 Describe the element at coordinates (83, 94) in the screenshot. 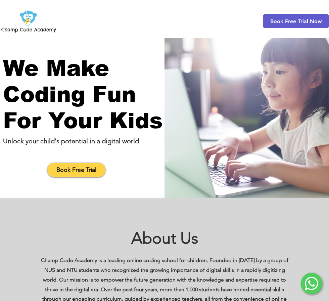

I see `span: We Make Coding Fun For Your Kids` at that location.